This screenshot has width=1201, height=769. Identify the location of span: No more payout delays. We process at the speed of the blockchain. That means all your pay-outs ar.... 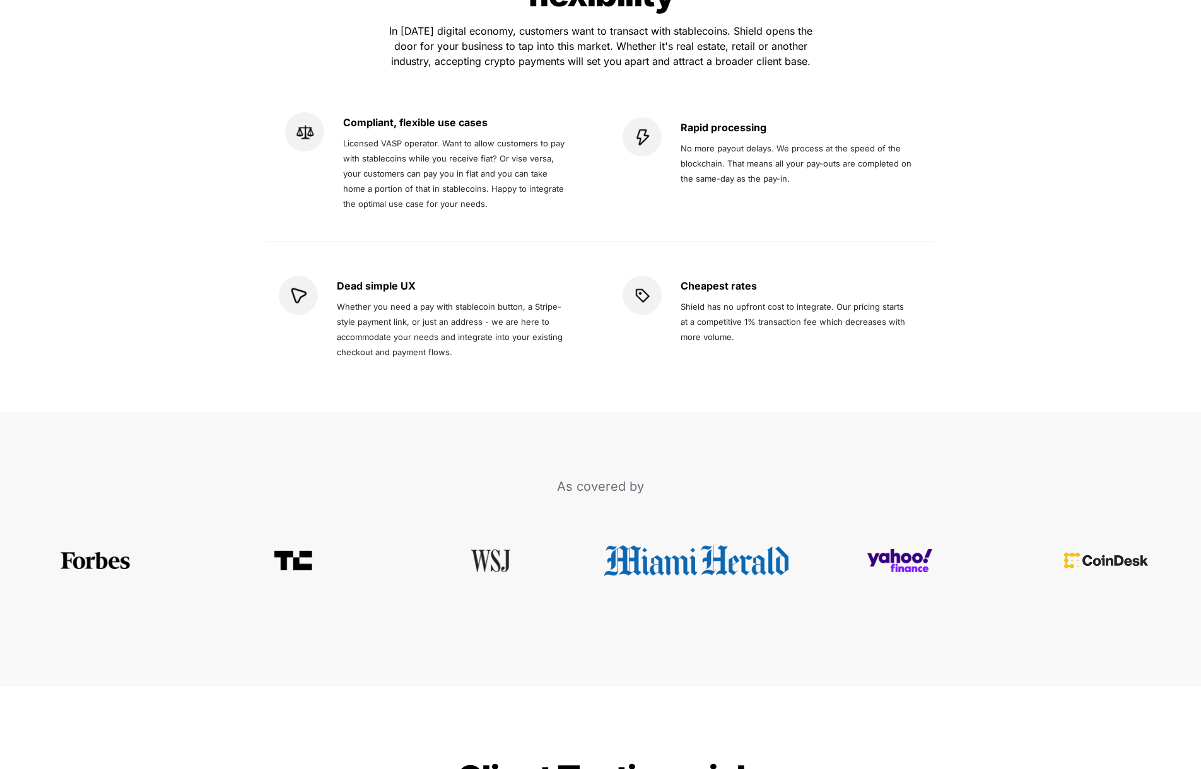
(798, 163).